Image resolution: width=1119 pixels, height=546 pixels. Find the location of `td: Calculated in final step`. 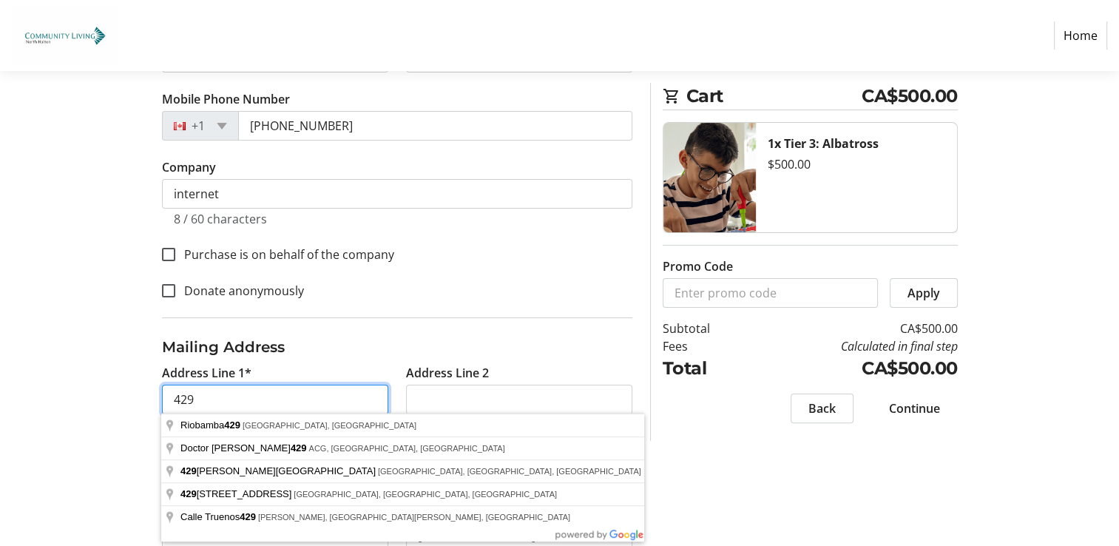

td: Calculated in final step is located at coordinates (853, 346).